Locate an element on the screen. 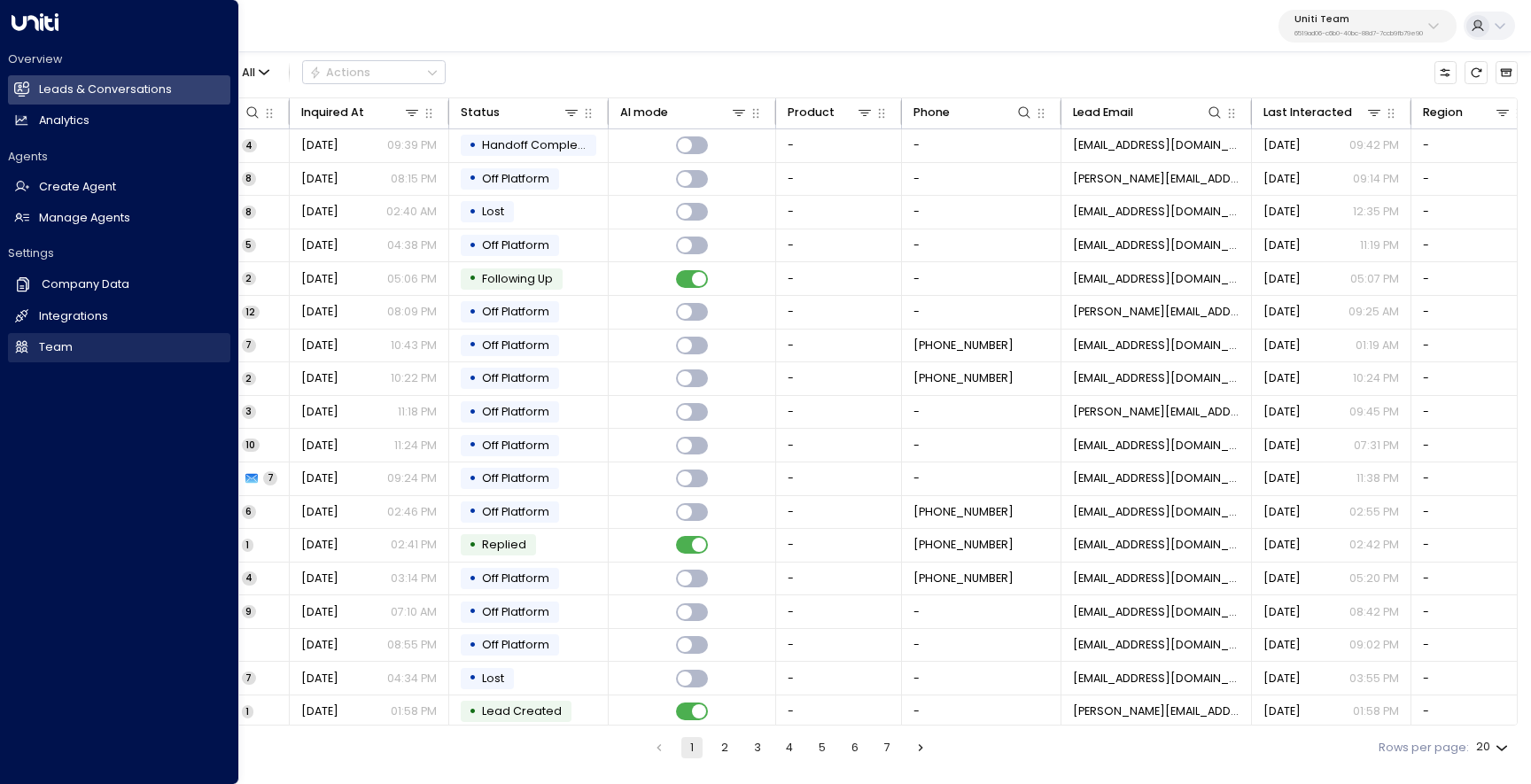 Image resolution: width=1531 pixels, height=784 pixels. span: Aug 13, 2025 is located at coordinates (320, 346).